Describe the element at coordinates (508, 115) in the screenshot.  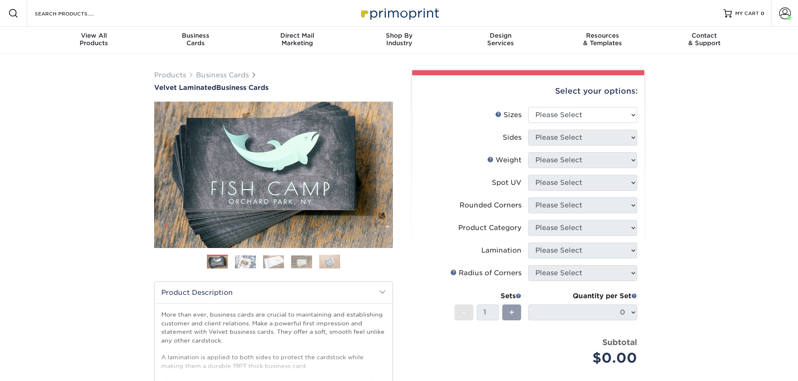
I see `div: Sizes` at that location.